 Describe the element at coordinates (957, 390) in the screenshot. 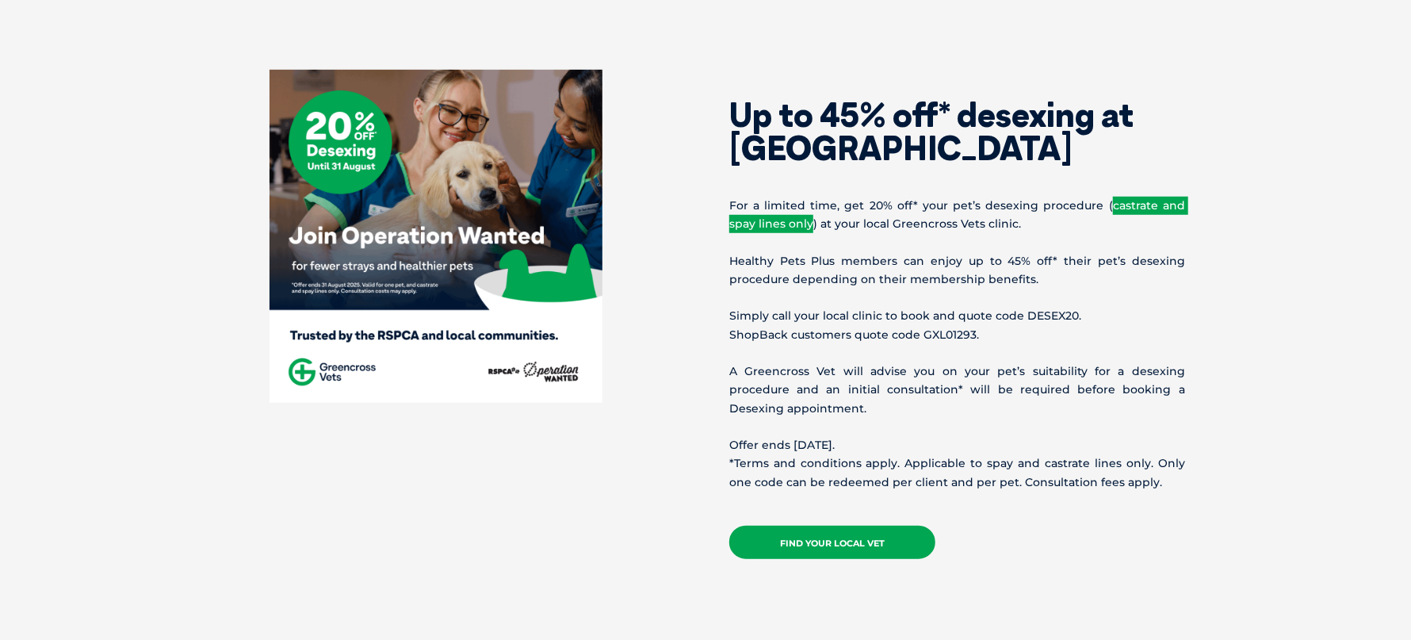

I see `p: A Greencross Vet will advise you on your pet’s suitability for a desexing procedure and an initia...` at that location.